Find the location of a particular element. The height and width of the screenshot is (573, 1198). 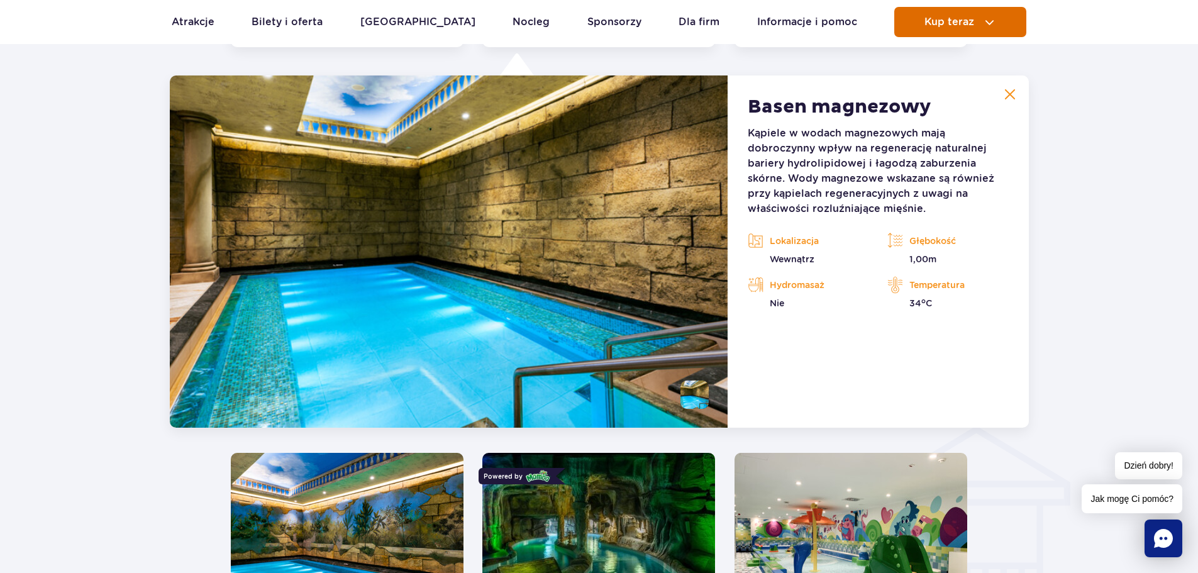

a: Sponsorzy is located at coordinates (614, 22).